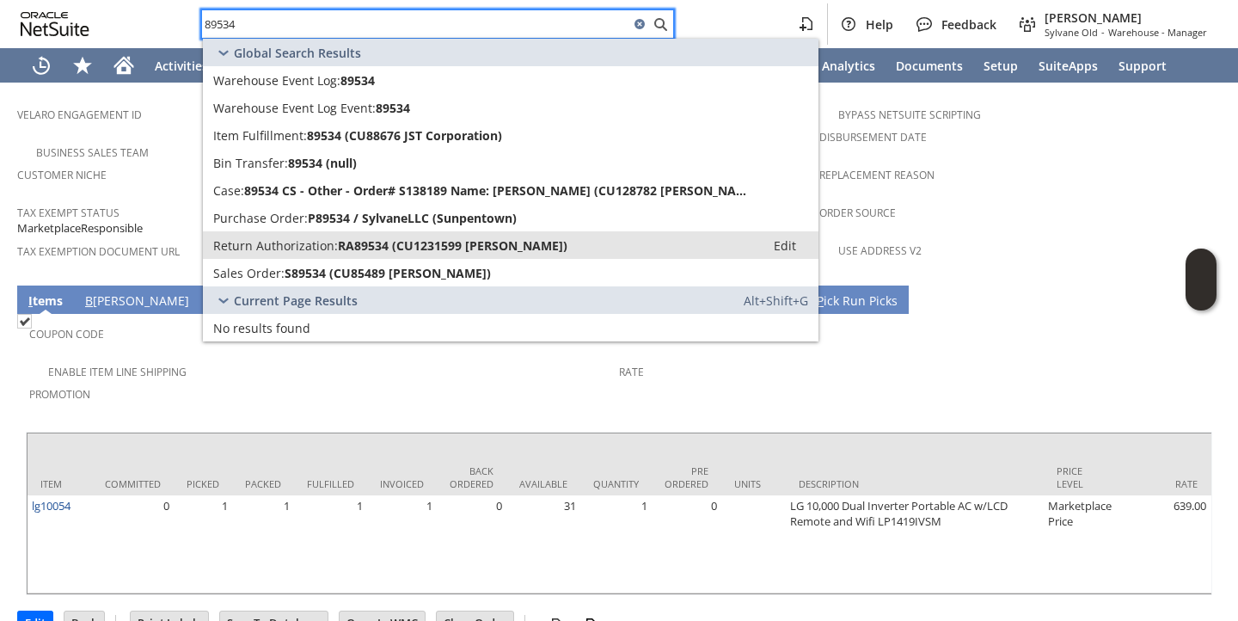 The image size is (1238, 621). I want to click on div: Pre Ordered, so click(686, 477).